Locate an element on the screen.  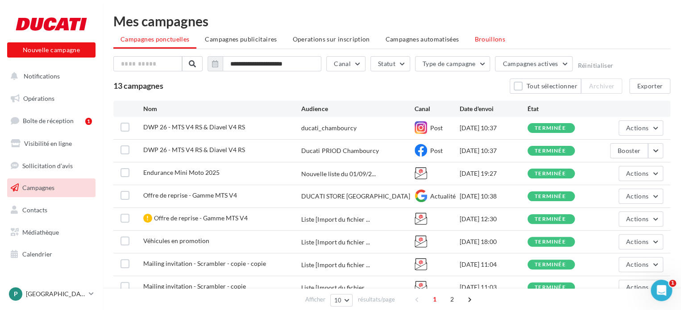
button: Exporter is located at coordinates (650, 86).